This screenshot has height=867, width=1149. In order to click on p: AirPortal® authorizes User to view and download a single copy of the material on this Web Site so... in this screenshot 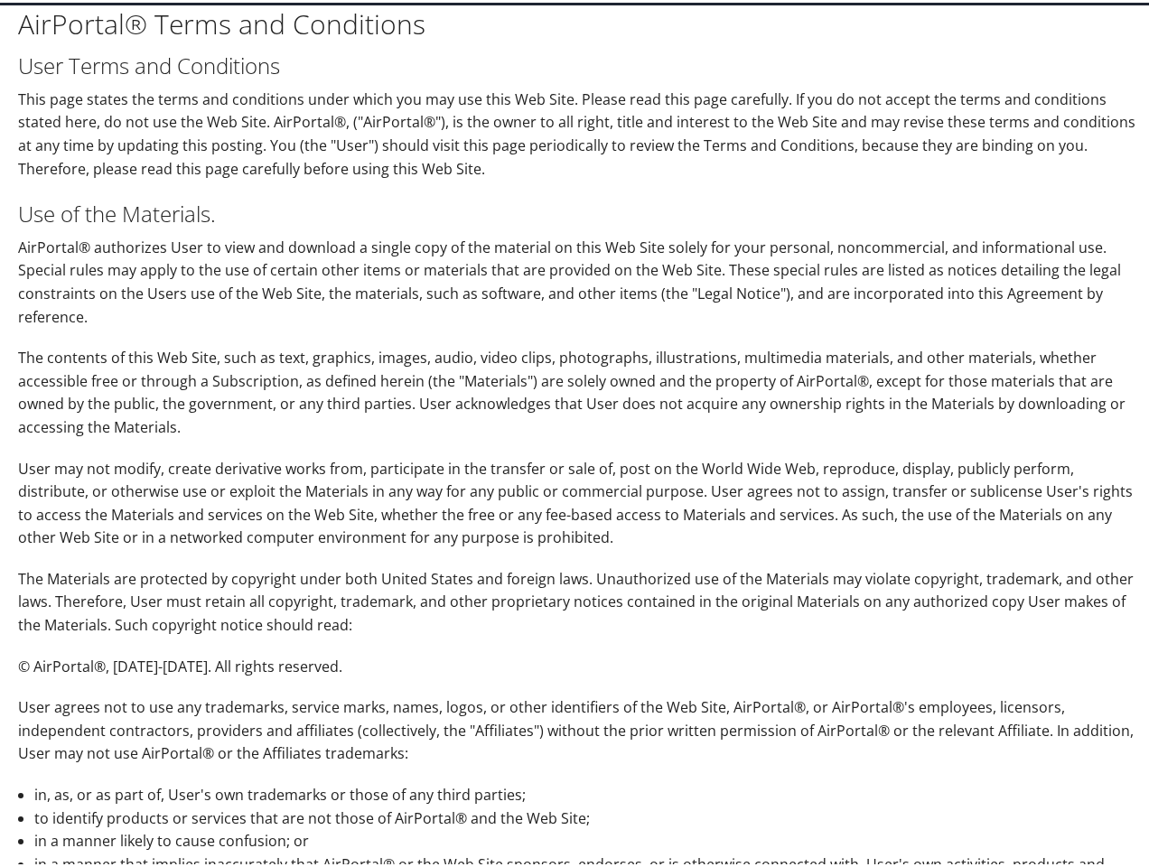, I will do `click(578, 280)`.